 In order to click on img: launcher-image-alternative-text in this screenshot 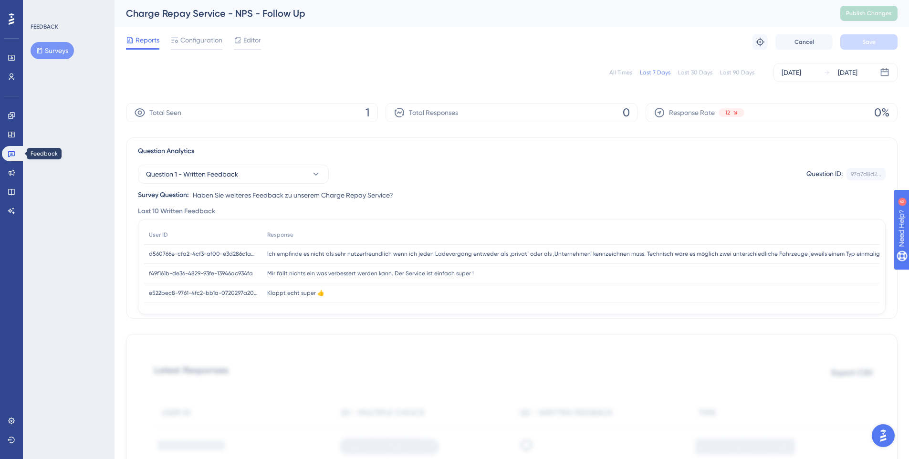, I will do `click(14, 14)`.